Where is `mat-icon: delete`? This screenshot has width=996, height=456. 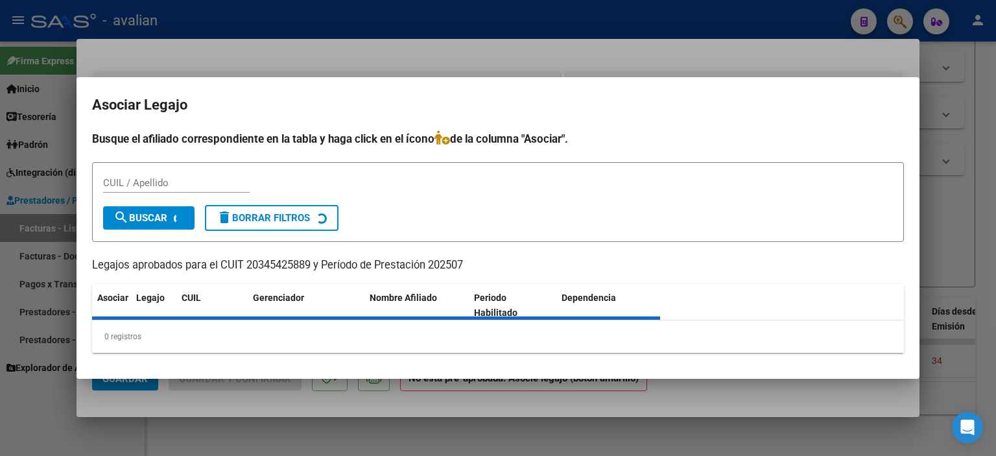
mat-icon: delete is located at coordinates (224, 217).